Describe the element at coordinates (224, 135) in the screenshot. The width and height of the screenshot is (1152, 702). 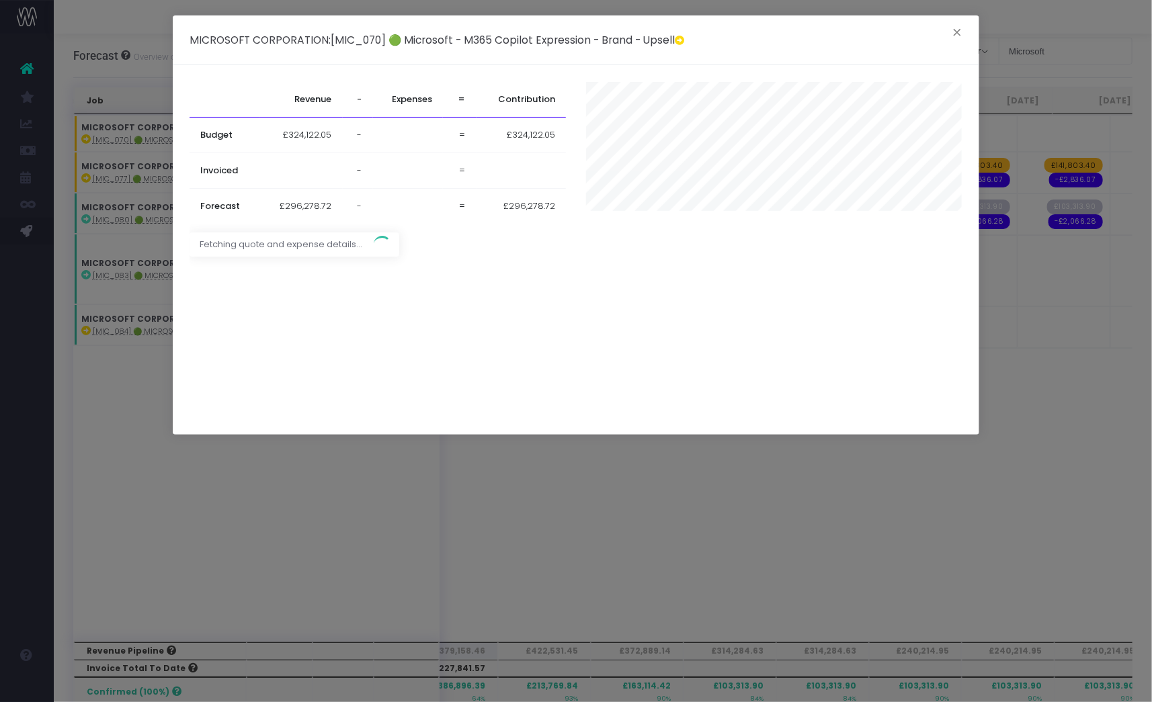
I see `th: Budget` at that location.